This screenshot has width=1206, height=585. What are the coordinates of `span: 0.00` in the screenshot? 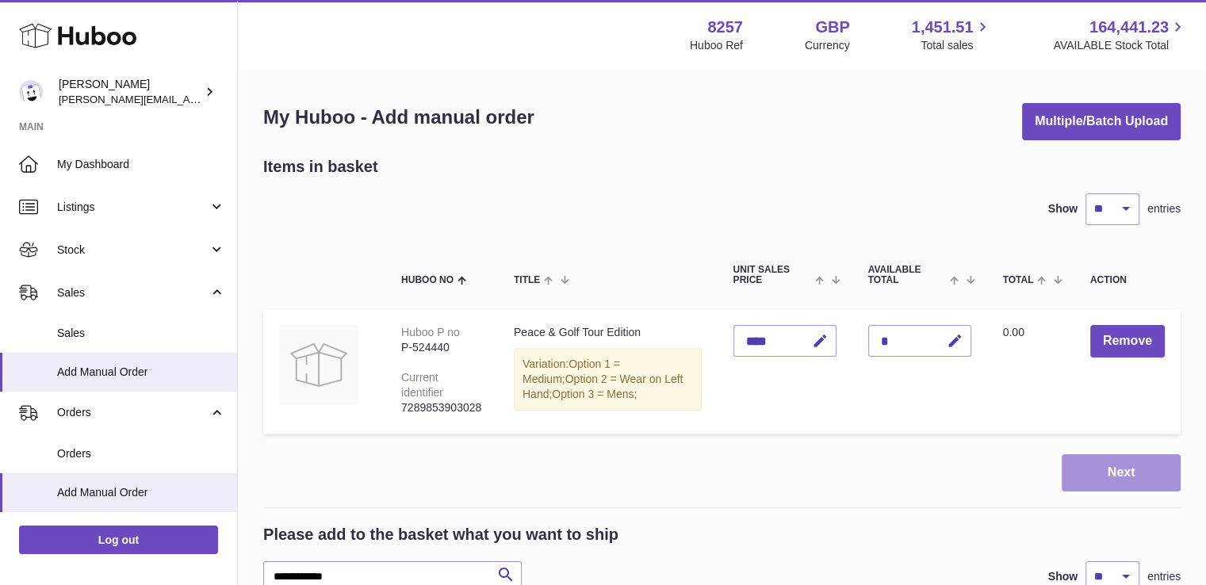 It's located at (1013, 332).